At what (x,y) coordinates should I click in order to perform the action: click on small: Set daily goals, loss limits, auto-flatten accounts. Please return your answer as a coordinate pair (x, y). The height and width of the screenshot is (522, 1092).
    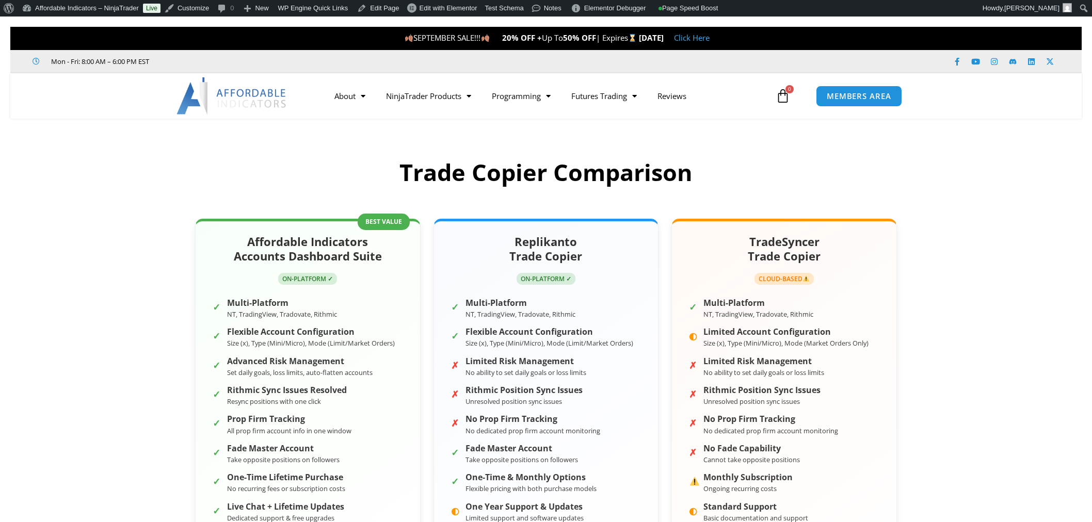
    Looking at the image, I should click on (300, 373).